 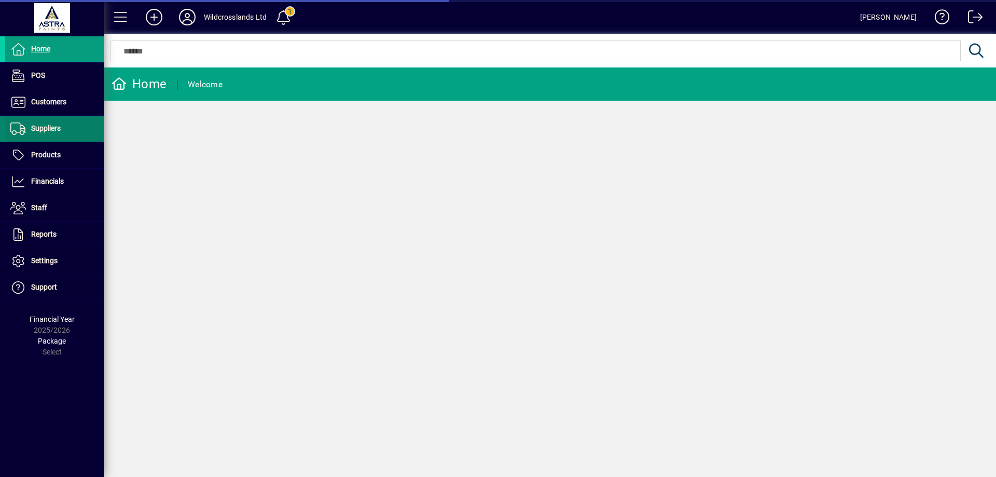 I want to click on button: Profile, so click(x=187, y=17).